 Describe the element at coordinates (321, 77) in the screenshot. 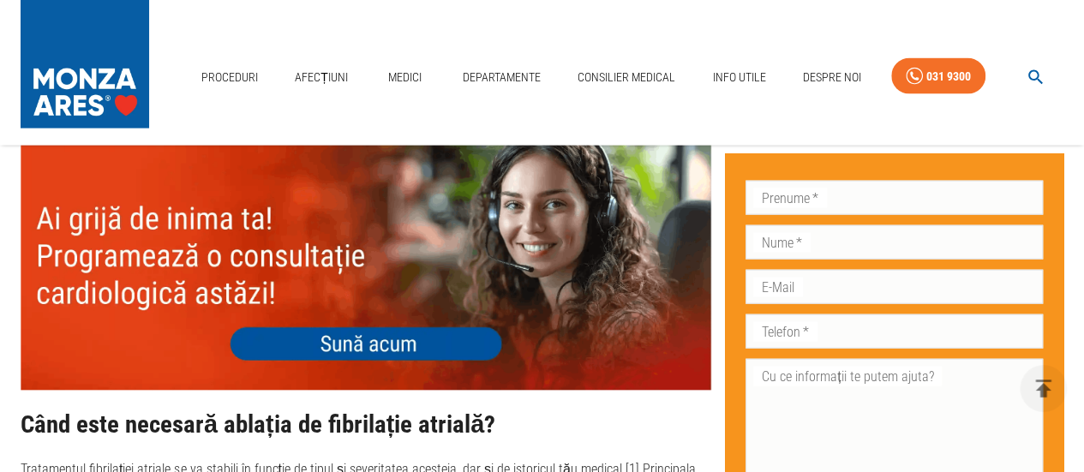

I see `a: Afecțiuni` at that location.